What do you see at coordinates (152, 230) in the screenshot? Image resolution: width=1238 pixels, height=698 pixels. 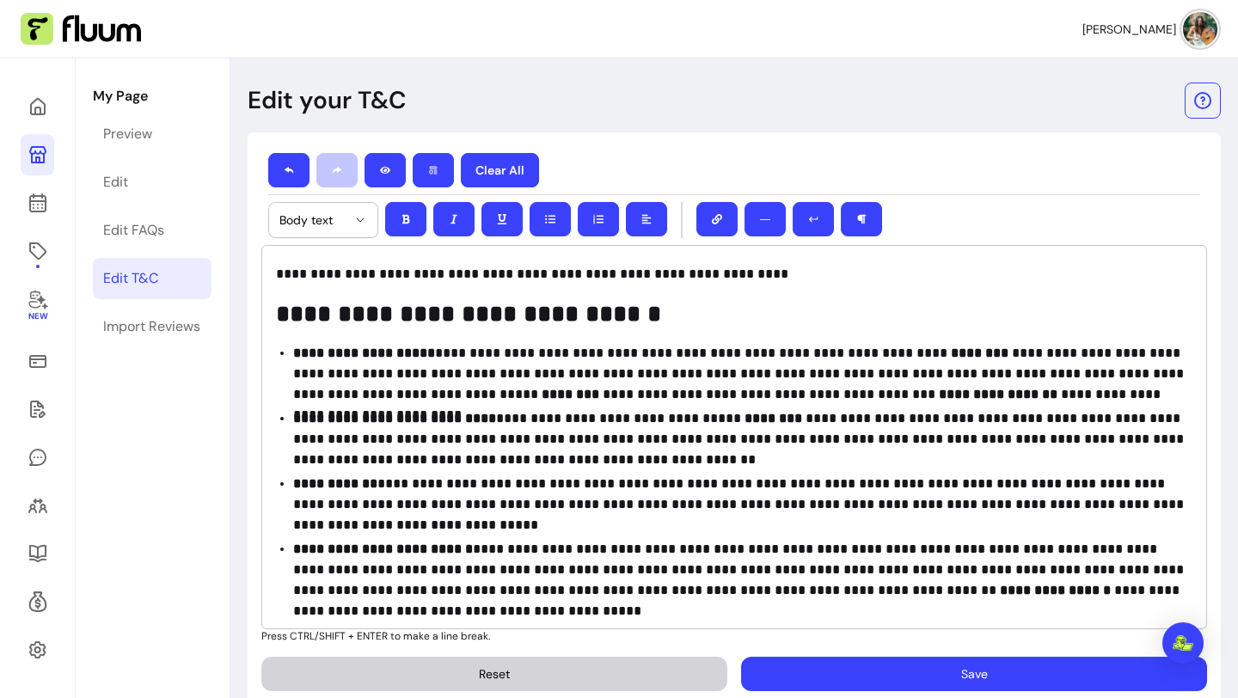 I see `a: Edit FAQs` at bounding box center [152, 230].